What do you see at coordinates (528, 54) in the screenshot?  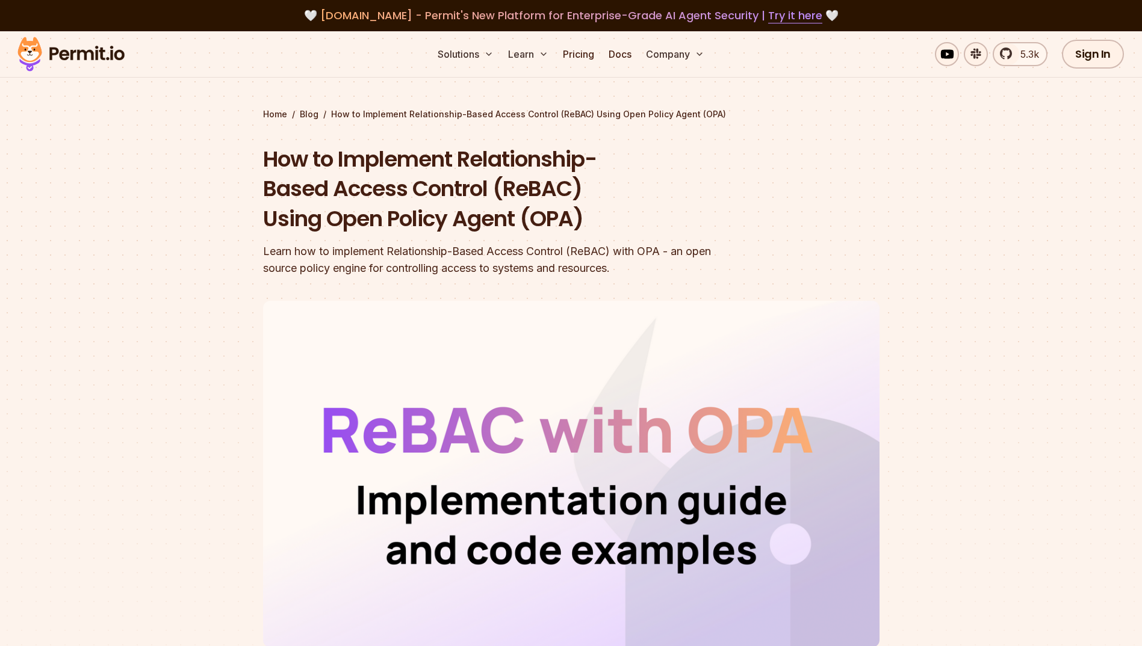 I see `button: Learn` at bounding box center [528, 54].